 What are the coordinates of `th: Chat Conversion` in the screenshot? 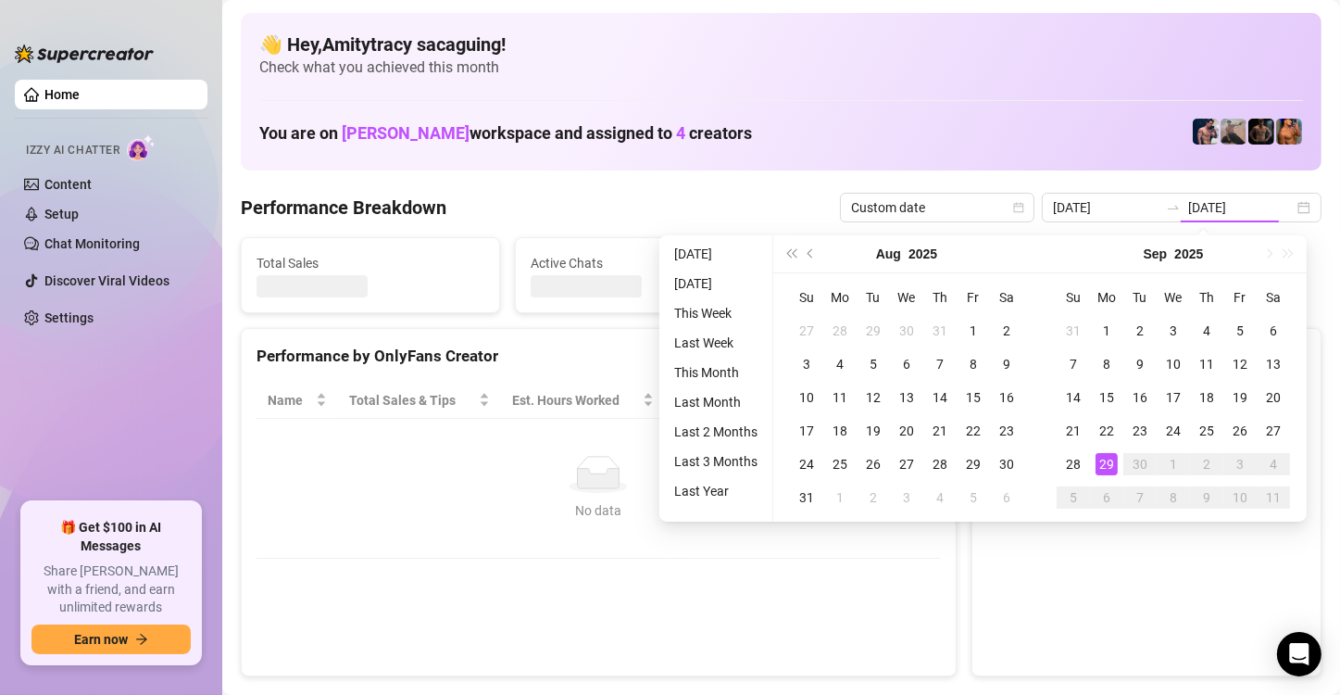 It's located at (864, 400).